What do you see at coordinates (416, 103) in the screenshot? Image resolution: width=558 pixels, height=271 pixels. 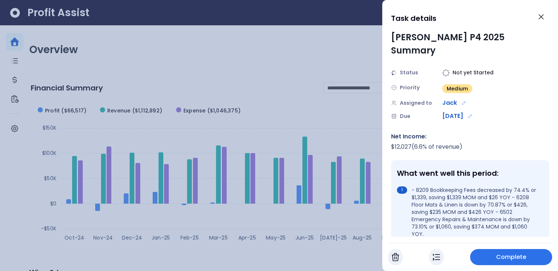 I see `span: Assigned to` at bounding box center [416, 103].